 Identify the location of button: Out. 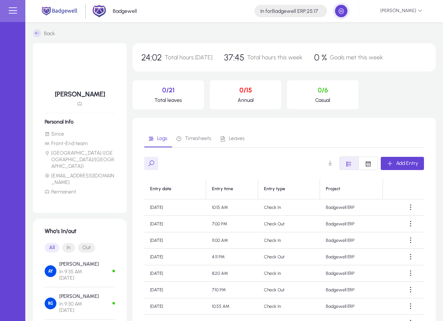
(86, 247).